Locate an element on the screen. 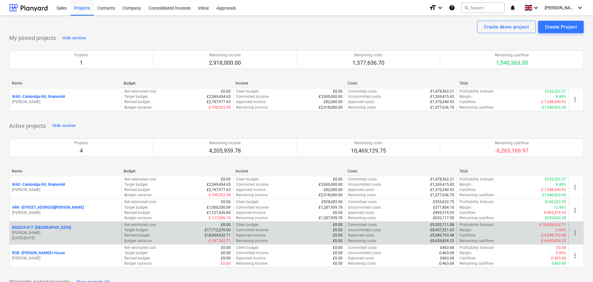 This screenshot has height=282, width=593. p: 8.40% is located at coordinates (561, 185).